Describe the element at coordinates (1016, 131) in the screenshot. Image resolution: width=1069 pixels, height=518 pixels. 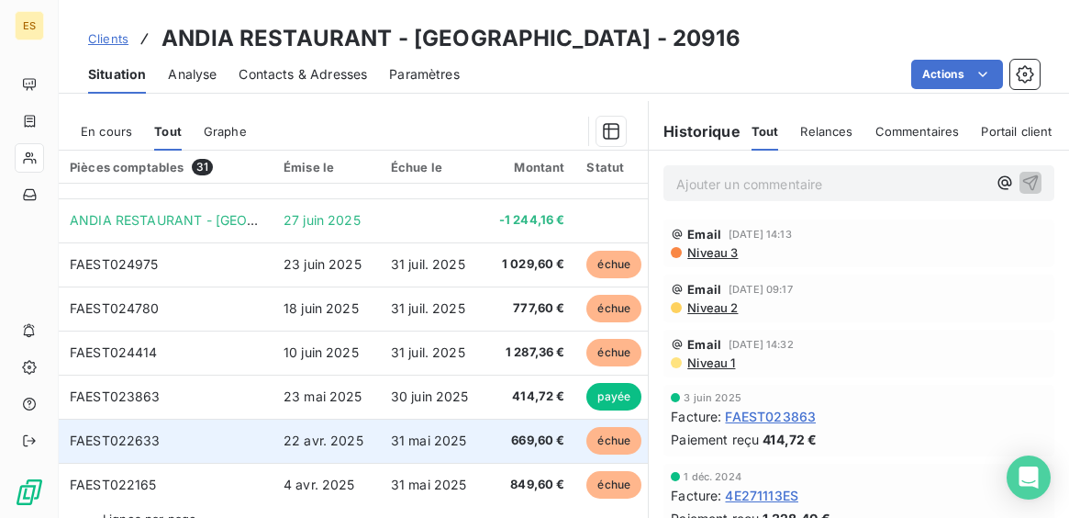
I see `span: Portail client` at that location.